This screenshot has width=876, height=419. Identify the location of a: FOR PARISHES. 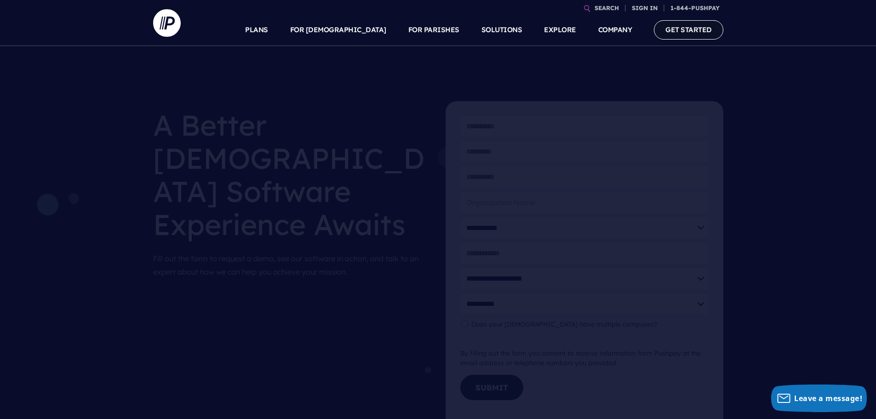
(434, 30).